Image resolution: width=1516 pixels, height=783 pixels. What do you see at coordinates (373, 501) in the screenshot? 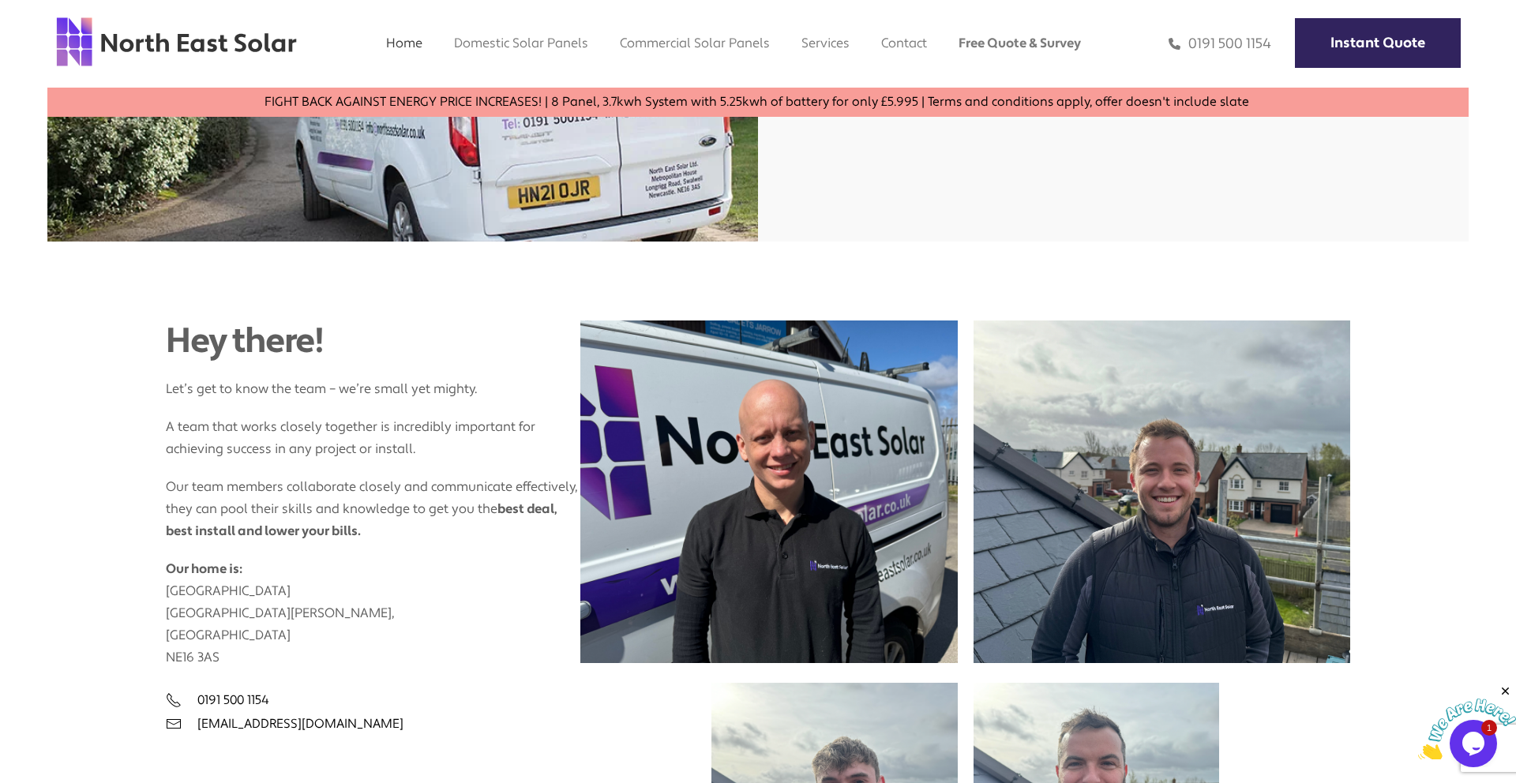
I see `p: Our team members collaborate closely and communicate effectively, they can pool their skills and ...` at bounding box center [373, 501].